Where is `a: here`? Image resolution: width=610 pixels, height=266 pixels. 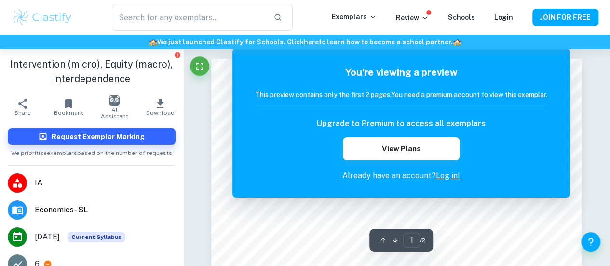
a: here is located at coordinates (311, 42).